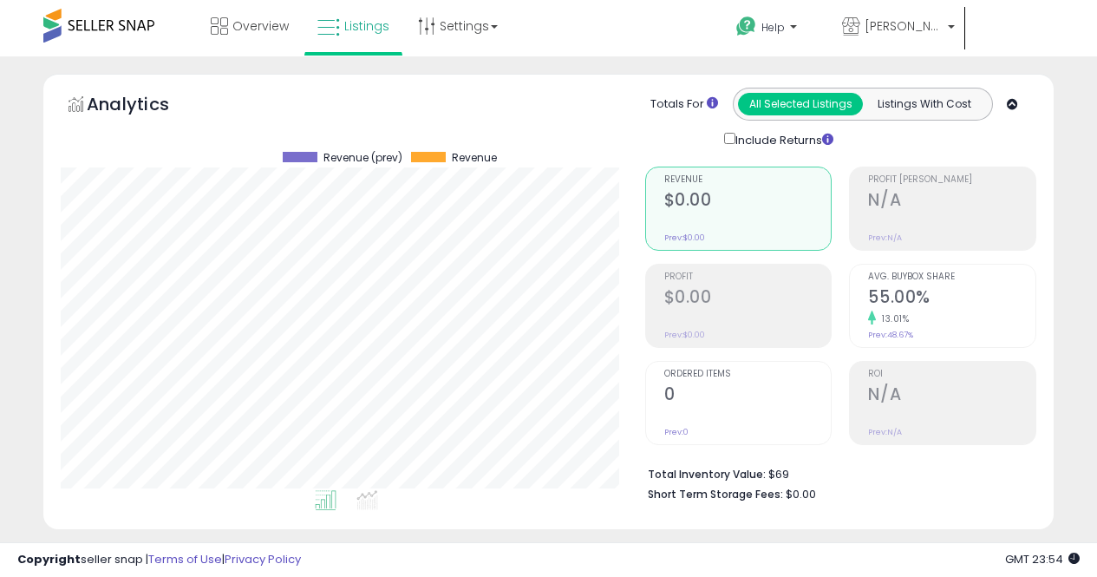  Describe the element at coordinates (801, 494) in the screenshot. I see `span: $0.00` at that location.